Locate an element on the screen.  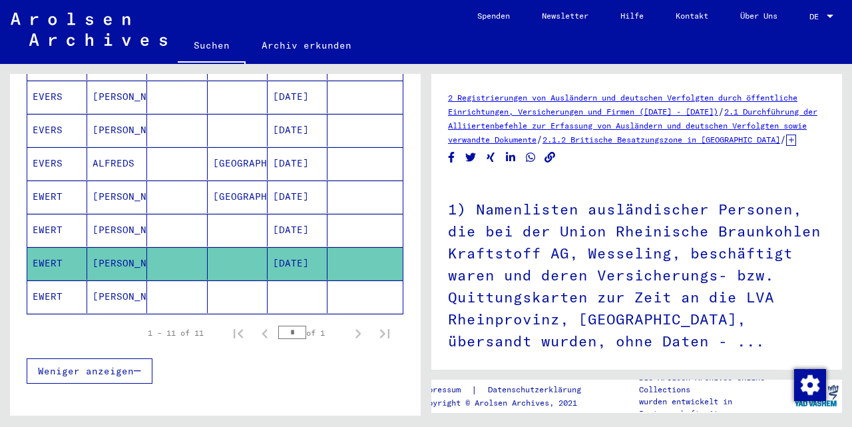
a: Datenschutzerklärung is located at coordinates (537, 390).